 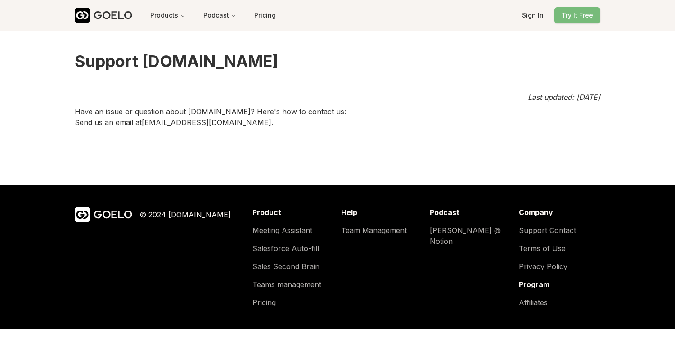 What do you see at coordinates (293, 285) in the screenshot?
I see `a: Teams management` at bounding box center [293, 285].